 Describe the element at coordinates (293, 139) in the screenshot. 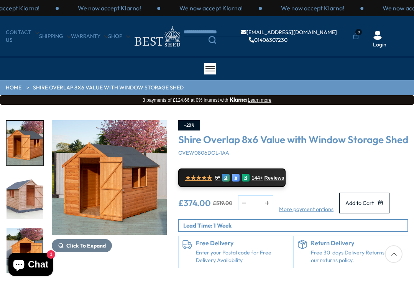

I see `h3: Shire Overlap 8x6 Value with Window Storage Shed` at that location.